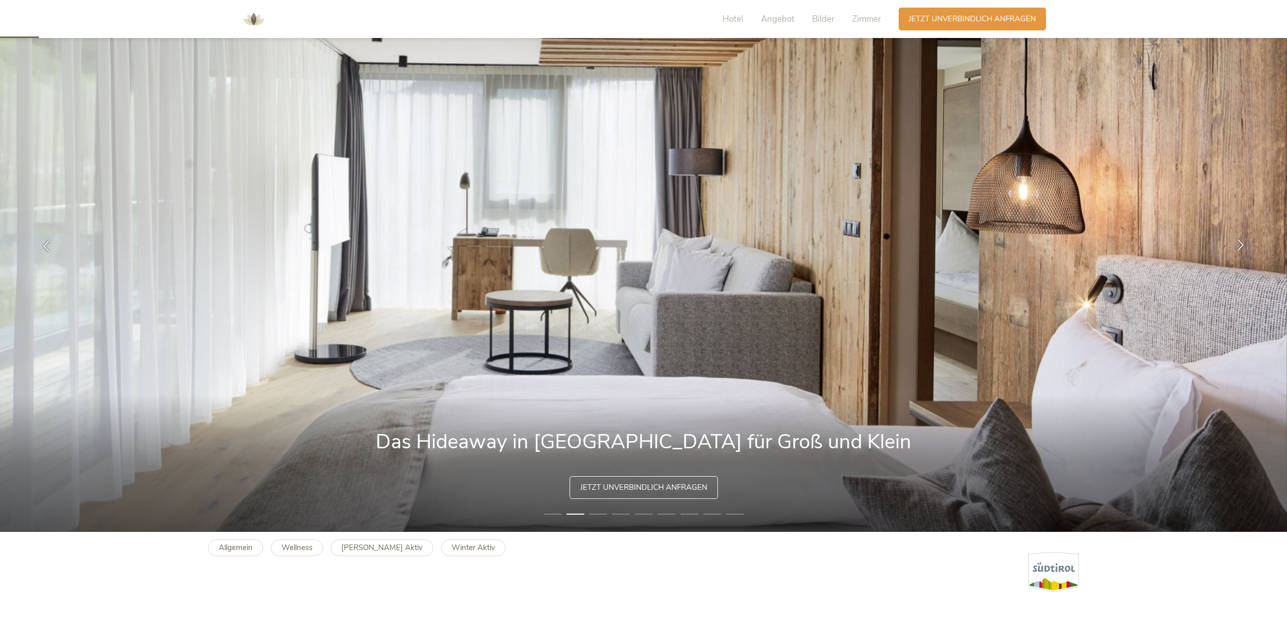  What do you see at coordinates (473, 547) in the screenshot?
I see `b: Winter Aktiv` at bounding box center [473, 547].